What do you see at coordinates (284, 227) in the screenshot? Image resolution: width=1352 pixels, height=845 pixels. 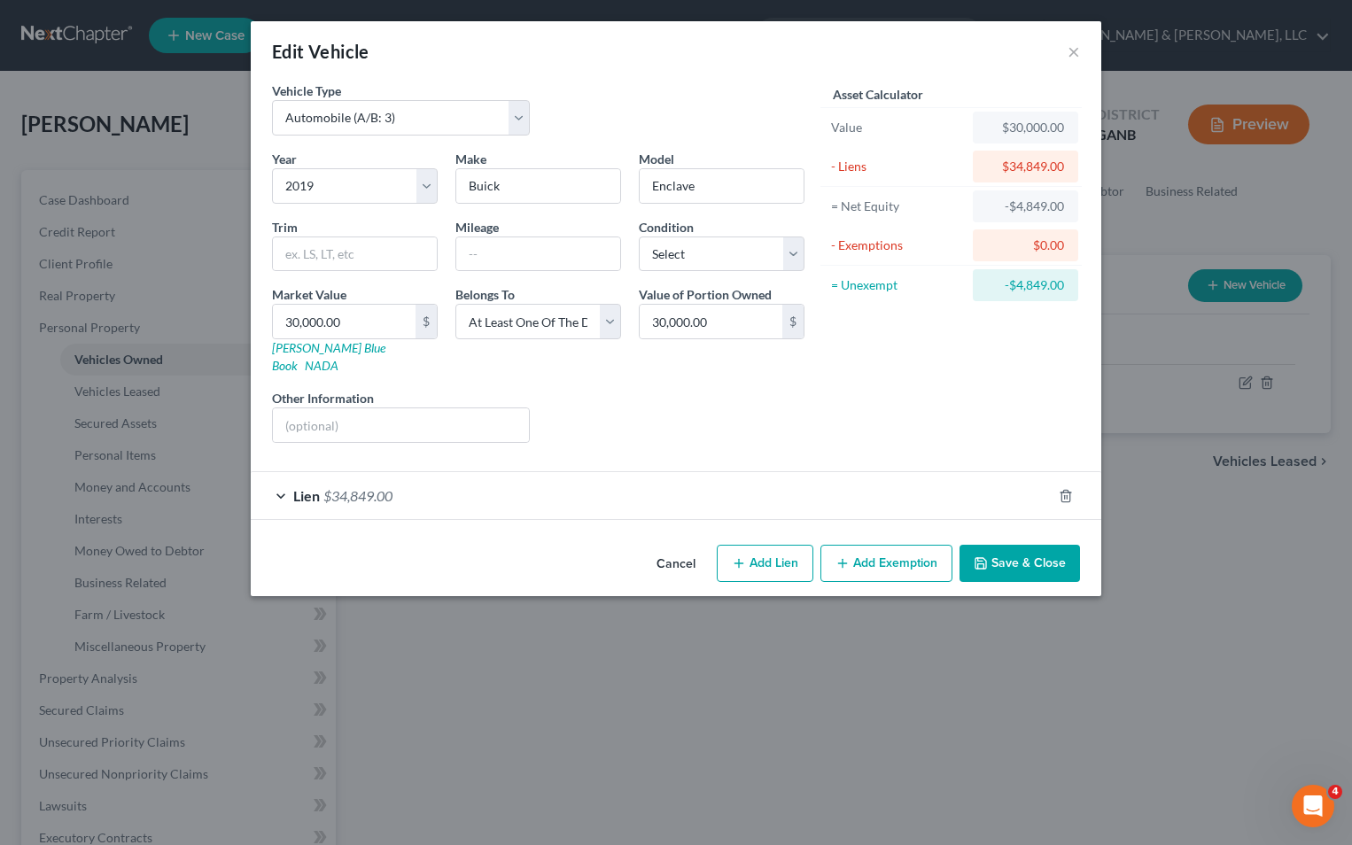 I see `label: Trim` at bounding box center [284, 227].